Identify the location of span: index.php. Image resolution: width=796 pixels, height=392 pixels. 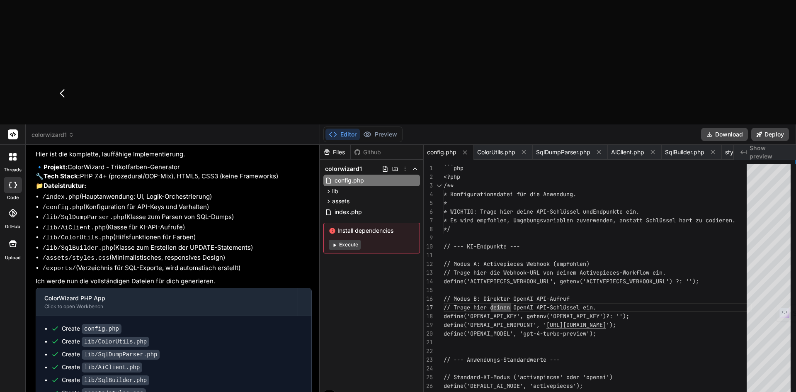
(348, 212).